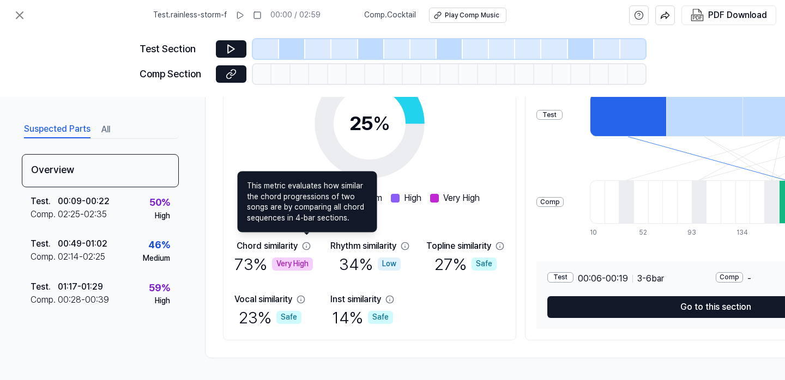 Image resolution: width=785 pixels, height=380 pixels. What do you see at coordinates (100, 171) in the screenshot?
I see `div: Overview` at bounding box center [100, 171].